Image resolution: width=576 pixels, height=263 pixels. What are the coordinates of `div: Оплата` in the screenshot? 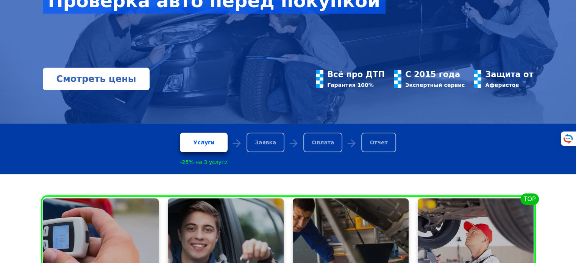 It's located at (322, 143).